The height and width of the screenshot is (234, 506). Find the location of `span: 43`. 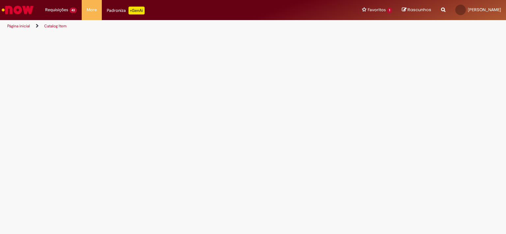

span: 43 is located at coordinates (73, 10).